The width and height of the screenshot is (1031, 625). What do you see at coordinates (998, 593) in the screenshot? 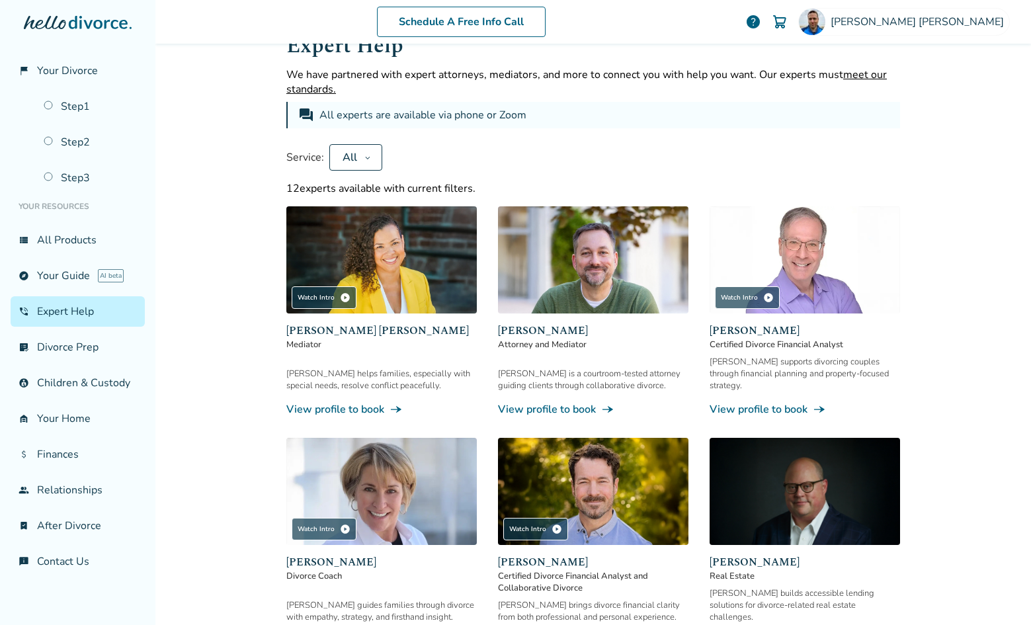
I see `div: Chat Widget` at bounding box center [998, 593].